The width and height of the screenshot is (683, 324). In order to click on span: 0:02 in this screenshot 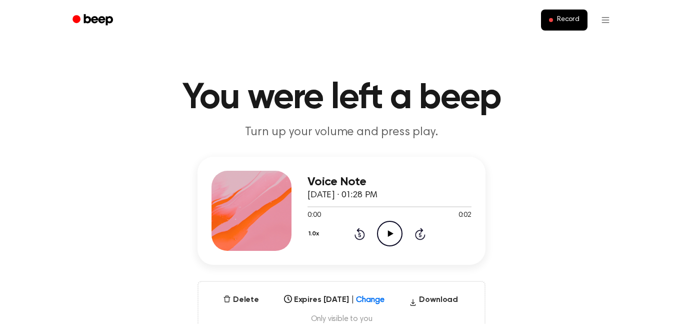, I will do `click(465, 215)`.